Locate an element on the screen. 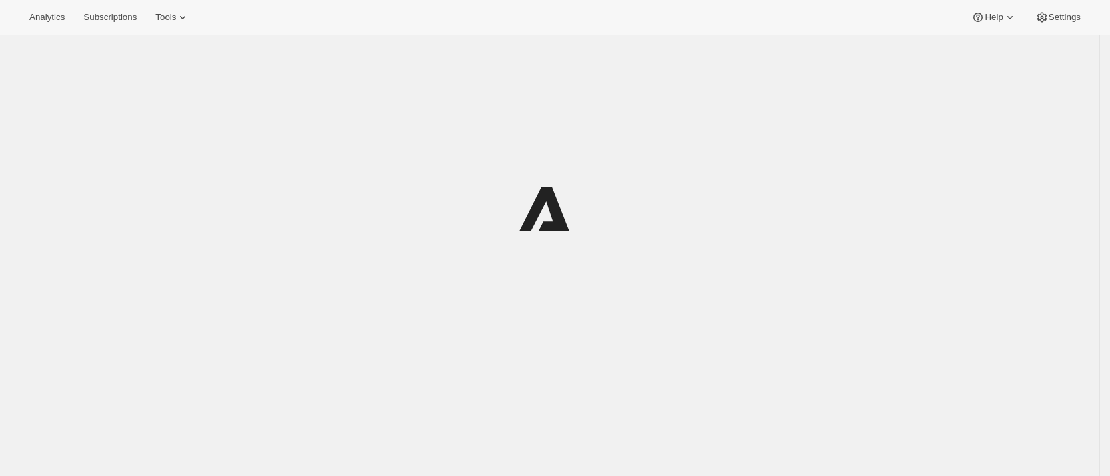  button: Help is located at coordinates (993, 17).